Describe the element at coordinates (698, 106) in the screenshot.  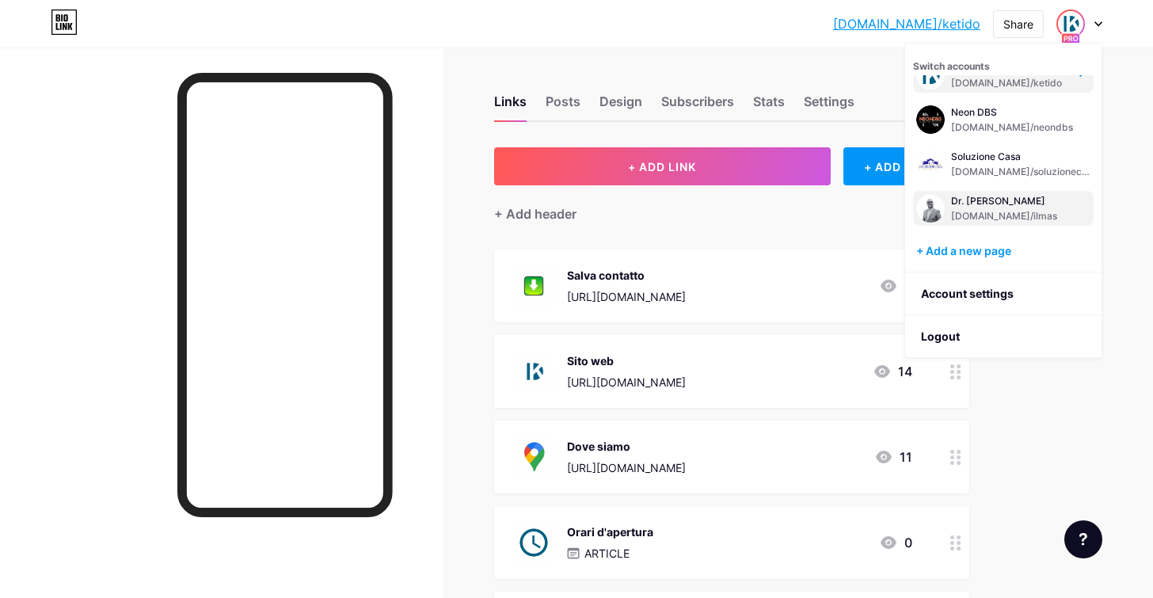
I see `div: Subscribers` at that location.